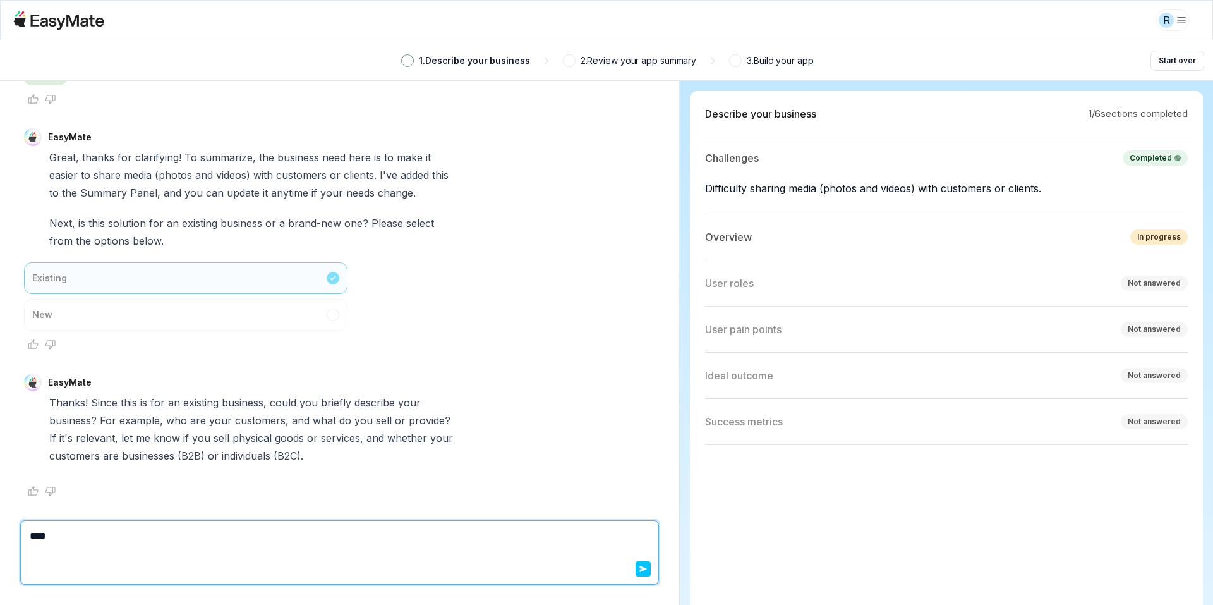 Image resolution: width=1213 pixels, height=605 pixels. Describe the element at coordinates (430, 420) in the screenshot. I see `span: provide?` at that location.